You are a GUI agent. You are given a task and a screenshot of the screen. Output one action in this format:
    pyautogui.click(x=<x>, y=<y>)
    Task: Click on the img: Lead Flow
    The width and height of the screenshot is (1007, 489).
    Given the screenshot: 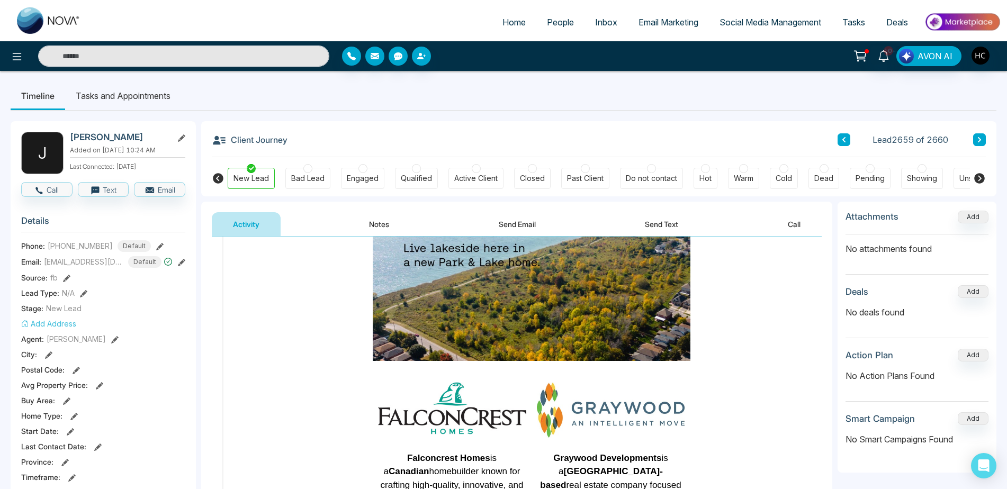 What is the action you would take?
    pyautogui.click(x=906, y=56)
    